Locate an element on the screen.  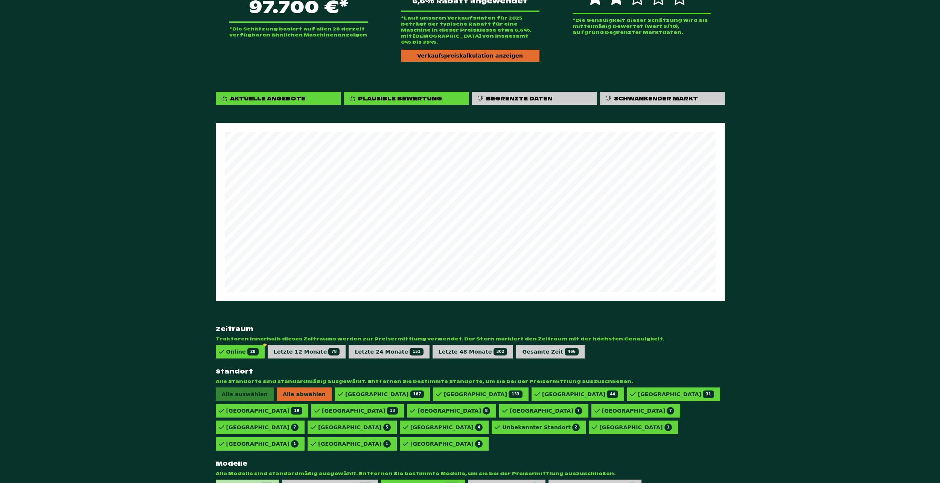
div: Gesamte Zeit is located at coordinates (550, 352).